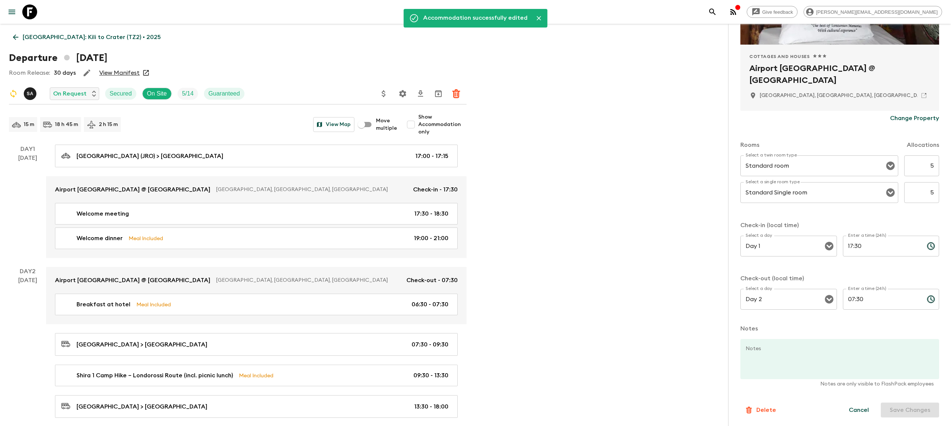  I want to click on div: Trip Fill, so click(188, 94).